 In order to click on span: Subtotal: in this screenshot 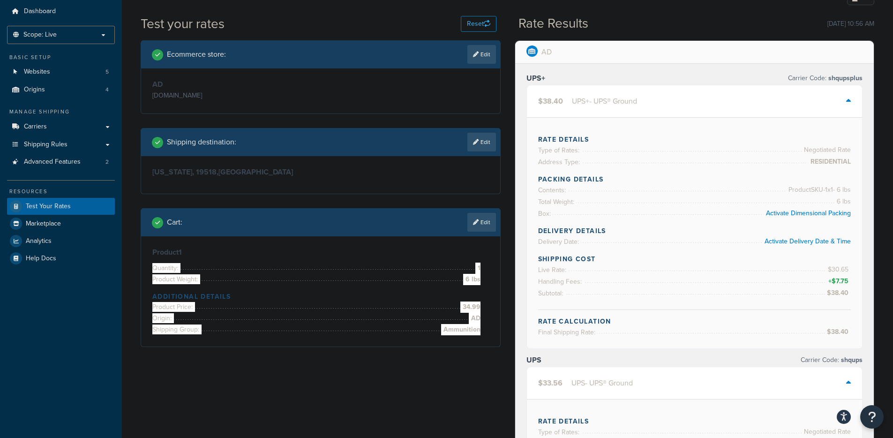, I will do `click(552, 293)`.